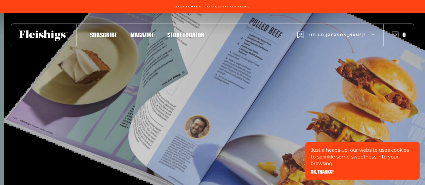 This screenshot has height=185, width=425. Describe the element at coordinates (125, 118) in the screenshot. I see `h1: Comin in hot,` at that location.